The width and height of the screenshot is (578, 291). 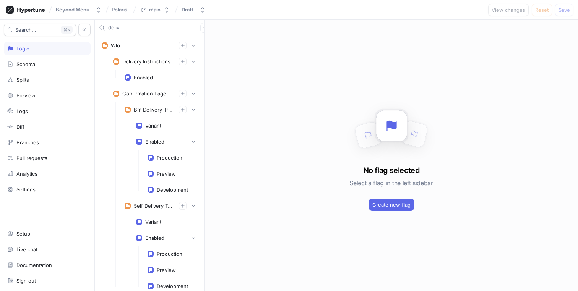 I want to click on button: main, so click(x=155, y=10).